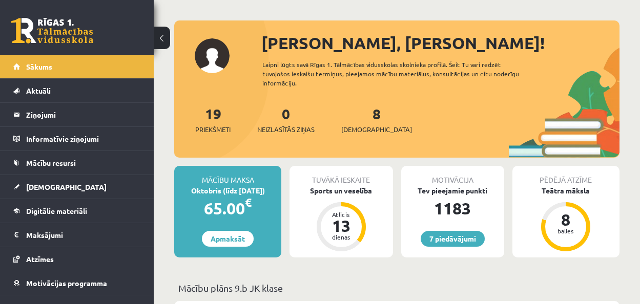  I want to click on a: Aktuāli, so click(77, 91).